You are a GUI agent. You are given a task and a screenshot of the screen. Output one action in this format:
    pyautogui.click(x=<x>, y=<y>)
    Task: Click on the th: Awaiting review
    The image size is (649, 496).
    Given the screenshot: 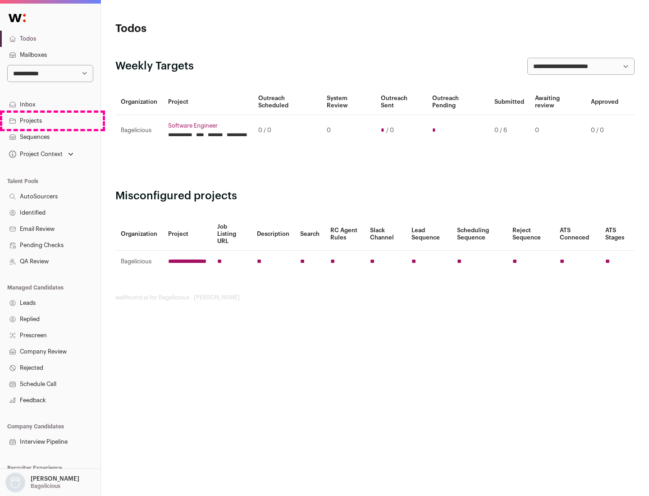 What is the action you would take?
    pyautogui.click(x=558, y=102)
    